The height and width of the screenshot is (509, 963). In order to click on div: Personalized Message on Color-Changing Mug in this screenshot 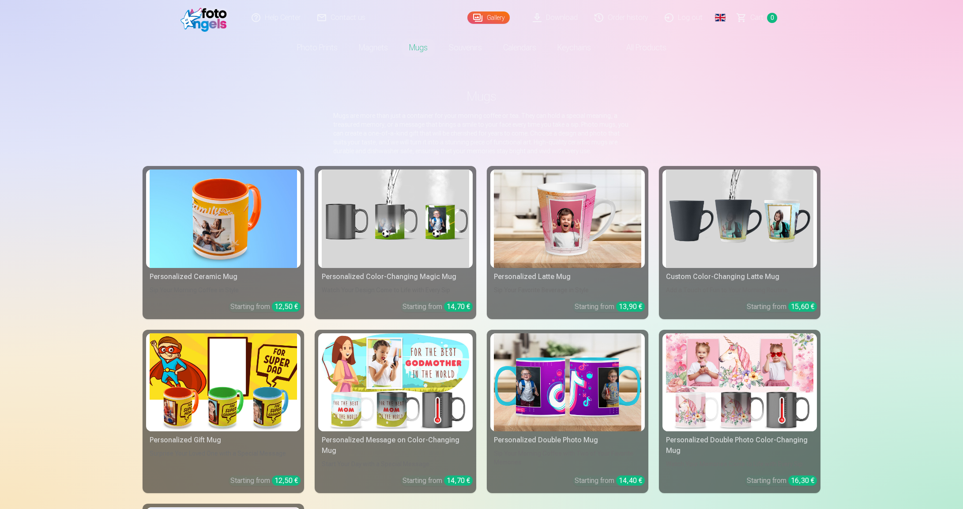, I will do `click(395, 445)`.